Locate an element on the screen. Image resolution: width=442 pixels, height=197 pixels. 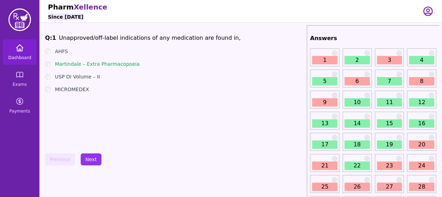
span: Exams is located at coordinates (20, 85).